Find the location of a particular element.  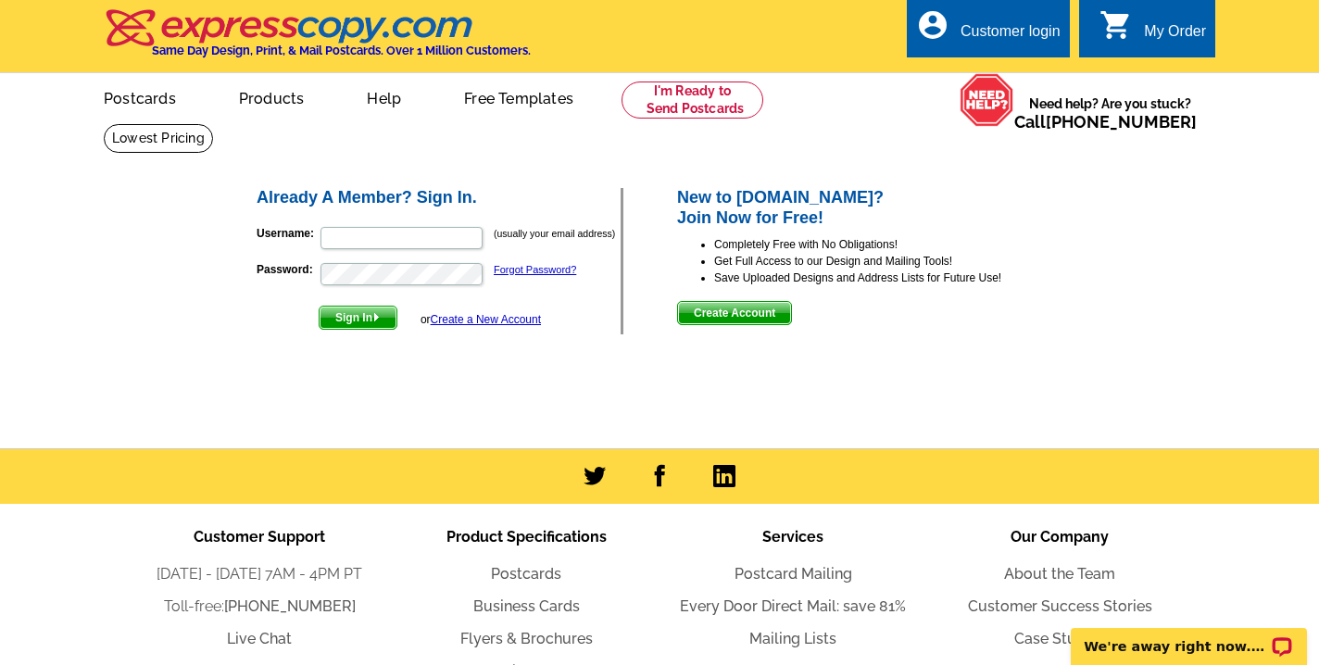

h4: Same Day Design, Print, & Mail Postcards. Over 1 Million Customers. is located at coordinates (341, 50).